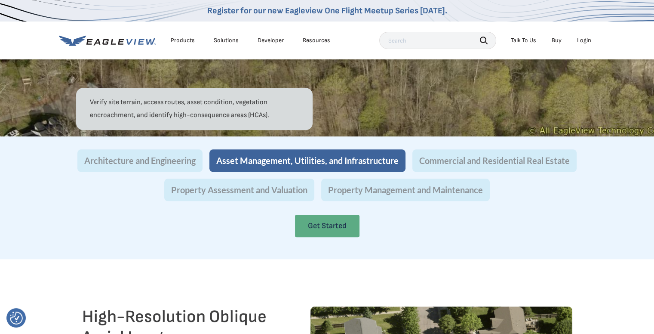 This screenshot has width=654, height=334. I want to click on img: Revisit consent button, so click(16, 318).